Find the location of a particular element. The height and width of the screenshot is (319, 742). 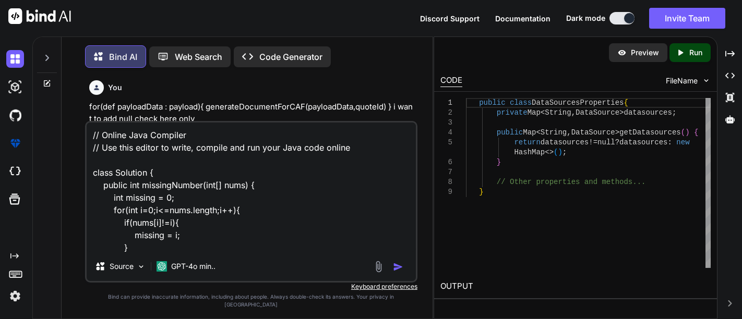

p: Bind can provide inaccurate information, including about people. Always double-check its answers.... is located at coordinates (251, 301).